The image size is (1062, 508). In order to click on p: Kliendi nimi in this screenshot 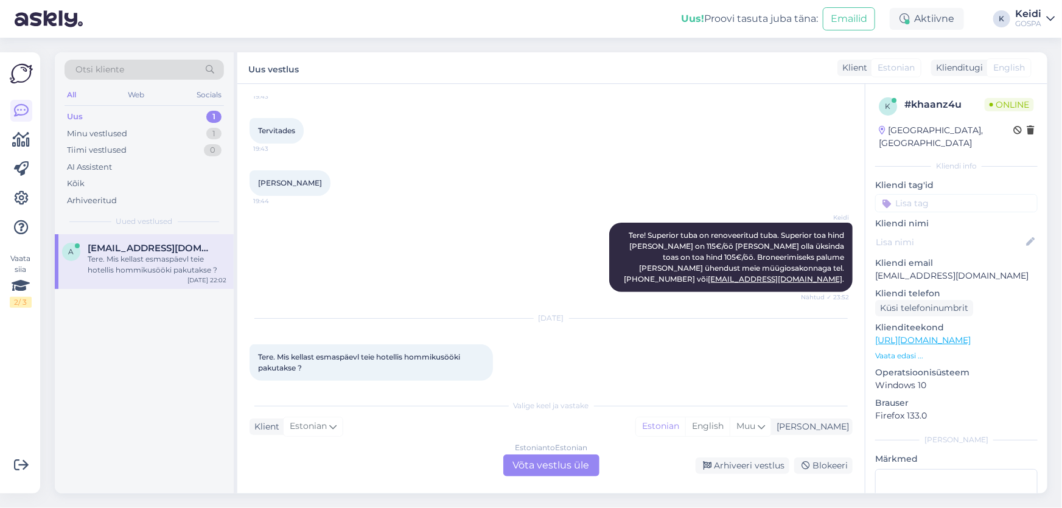, I will do `click(956, 223)`.